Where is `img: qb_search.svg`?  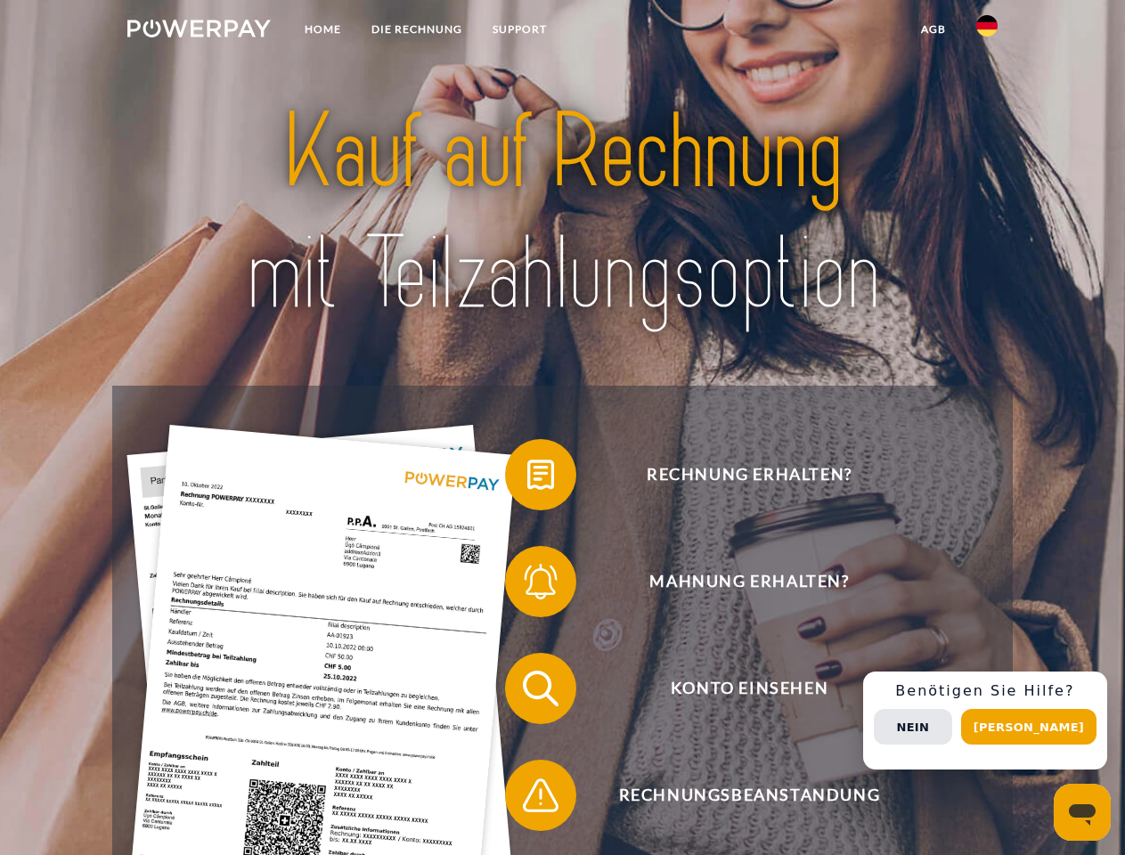
img: qb_search.svg is located at coordinates (541, 689).